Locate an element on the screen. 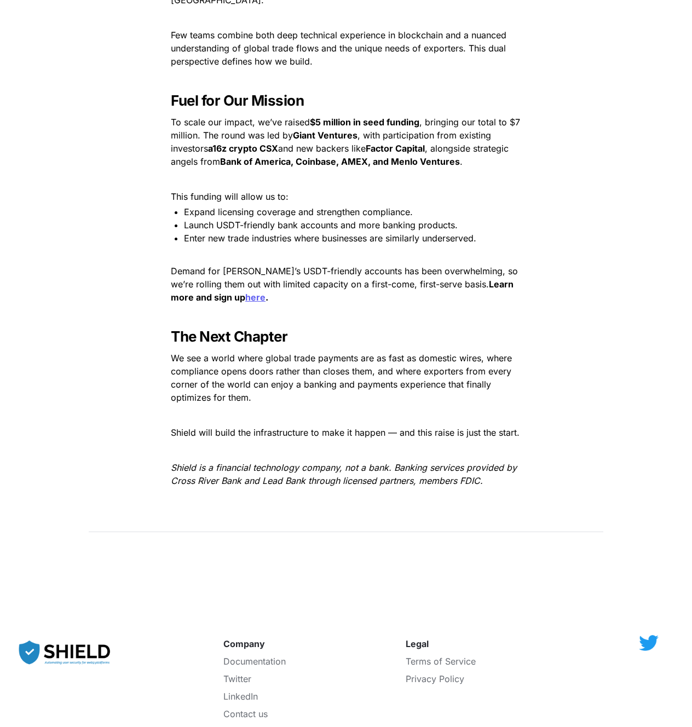 Image resolution: width=692 pixels, height=727 pixels. a: LinkedIn is located at coordinates (240, 696).